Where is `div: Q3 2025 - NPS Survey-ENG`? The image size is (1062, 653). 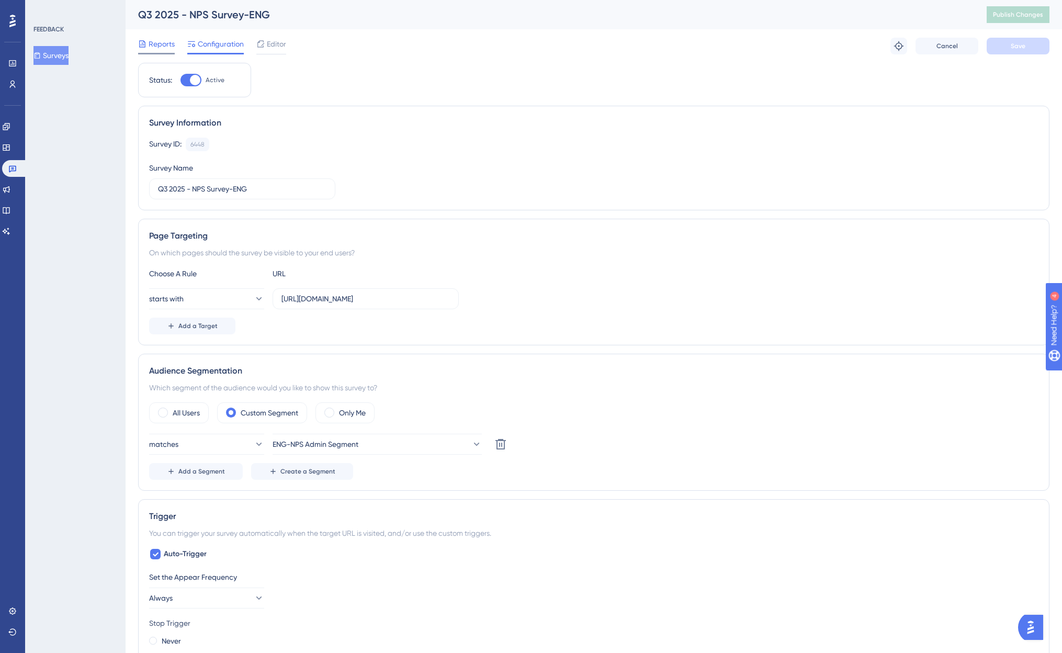
div: Q3 2025 - NPS Survey-ENG is located at coordinates (549, 15).